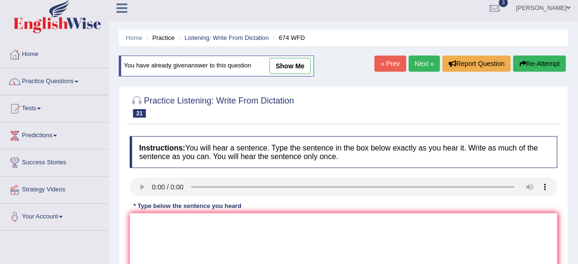 The width and height of the screenshot is (578, 264). What do you see at coordinates (187, 206) in the screenshot?
I see `div: * Type below the sentence you heard` at bounding box center [187, 206].